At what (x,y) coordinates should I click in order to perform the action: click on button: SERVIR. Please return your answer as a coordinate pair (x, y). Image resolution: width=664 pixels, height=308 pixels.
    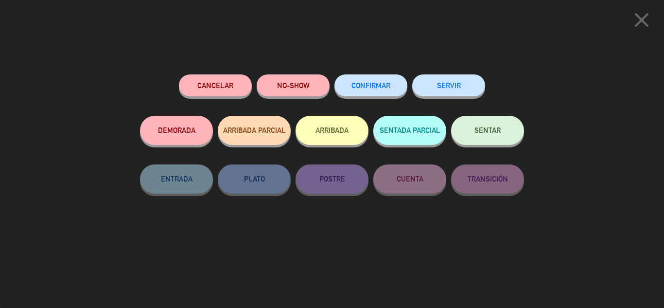
    Looking at the image, I should click on (449, 85).